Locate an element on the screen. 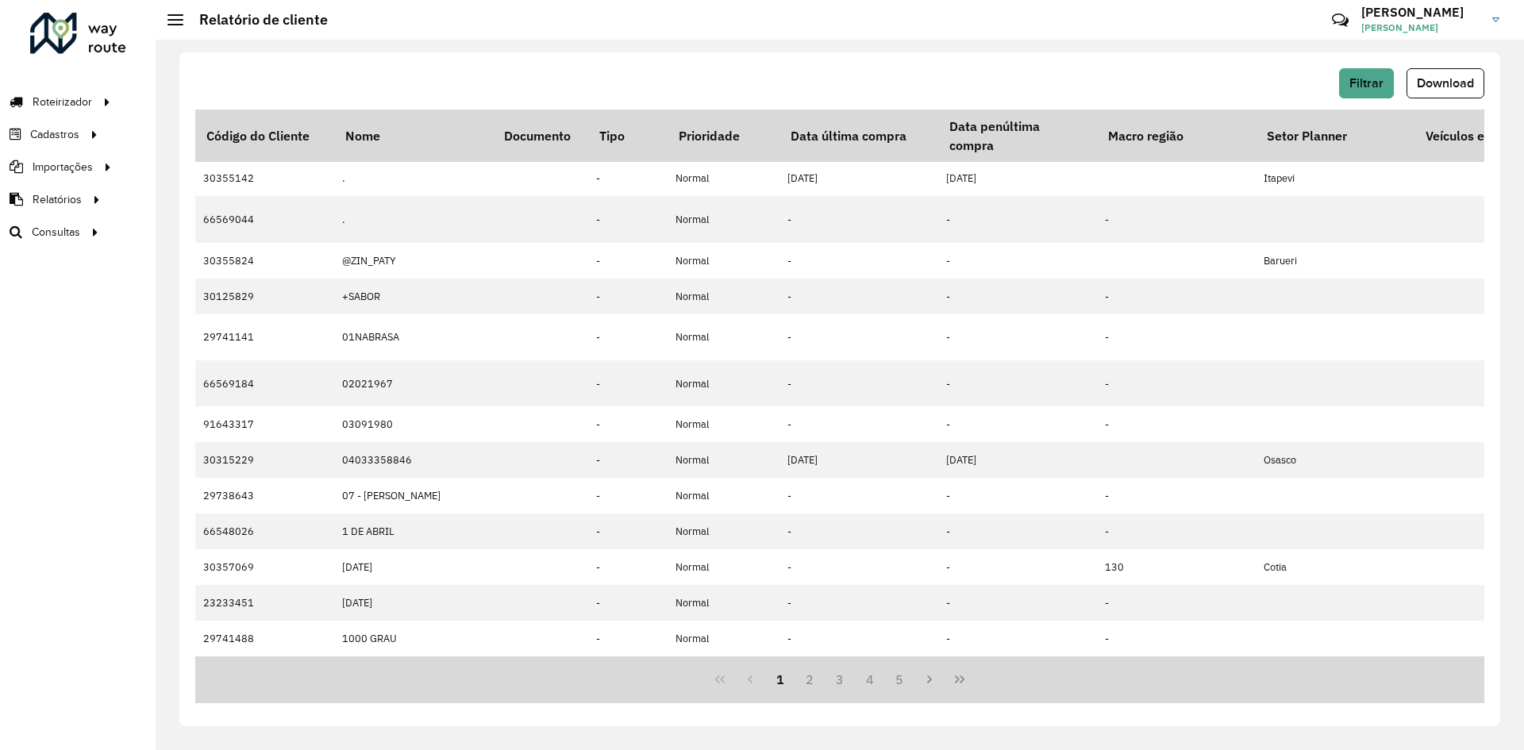 The width and height of the screenshot is (1524, 750). td: 01NABRASA is located at coordinates (414, 337).